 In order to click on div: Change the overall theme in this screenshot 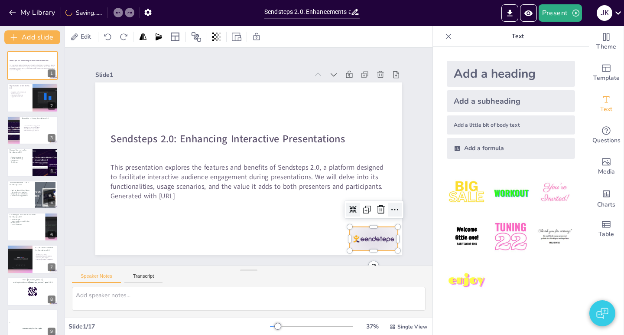, I will do `click(606, 42)`.